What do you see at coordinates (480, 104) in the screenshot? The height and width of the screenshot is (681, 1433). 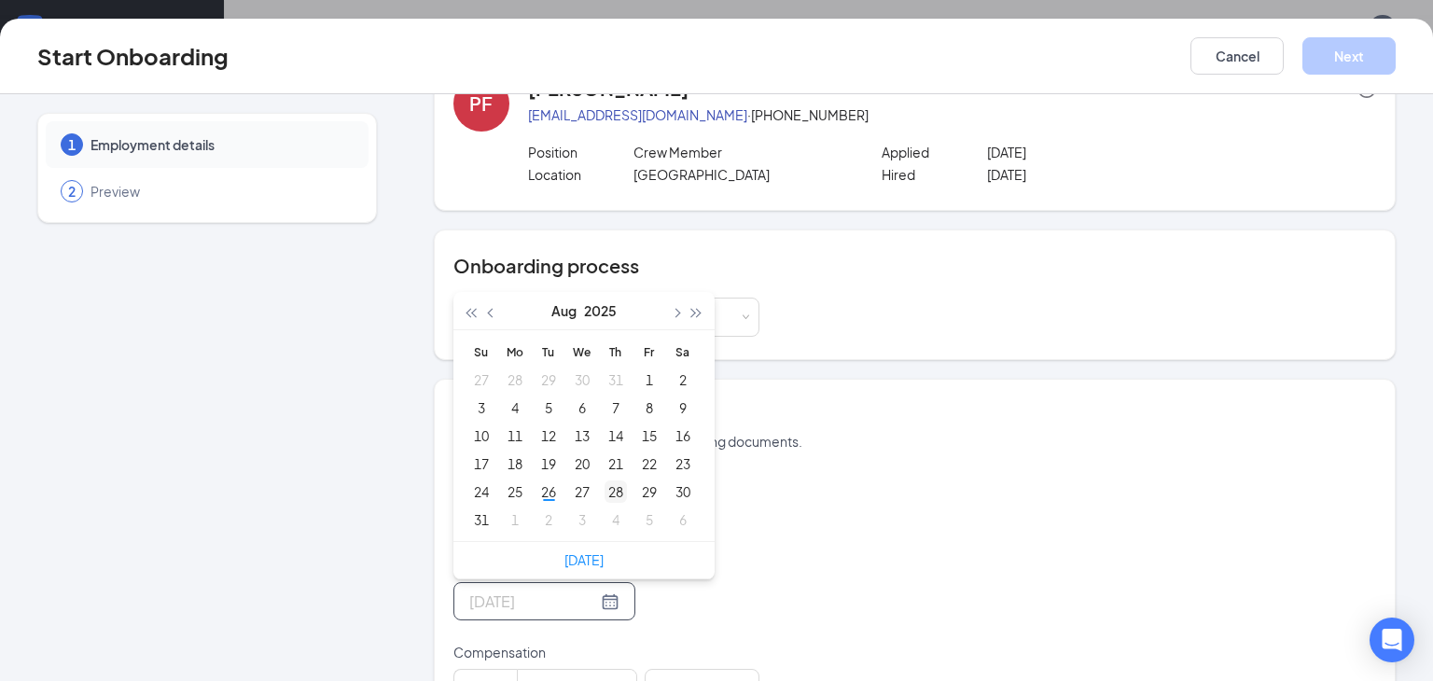 I see `div: PF` at bounding box center [480, 104].